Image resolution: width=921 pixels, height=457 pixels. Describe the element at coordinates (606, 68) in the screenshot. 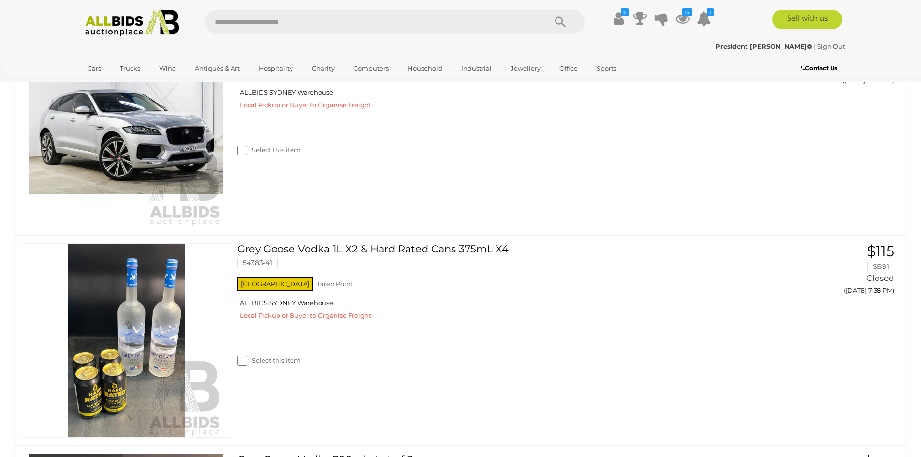

I see `a: Sports` at that location.